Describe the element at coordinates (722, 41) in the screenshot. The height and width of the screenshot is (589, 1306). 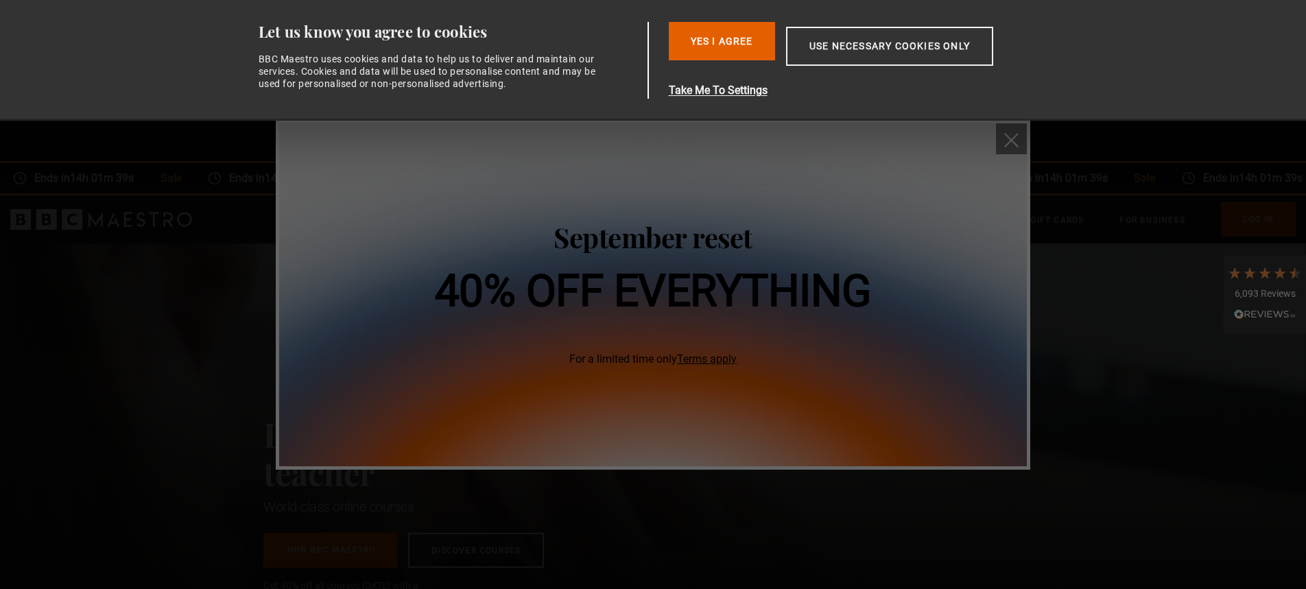
I see `button: Yes I Agree` at that location.